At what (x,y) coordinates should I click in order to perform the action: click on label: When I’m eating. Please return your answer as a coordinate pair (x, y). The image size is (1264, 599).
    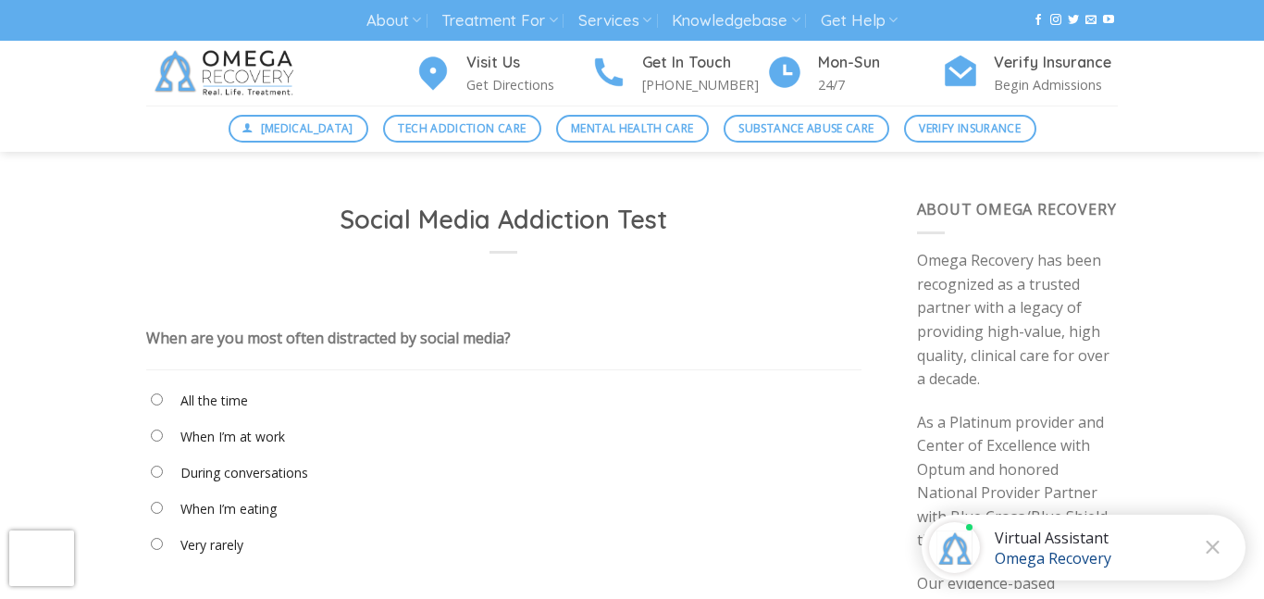
    Looking at the image, I should click on (229, 509).